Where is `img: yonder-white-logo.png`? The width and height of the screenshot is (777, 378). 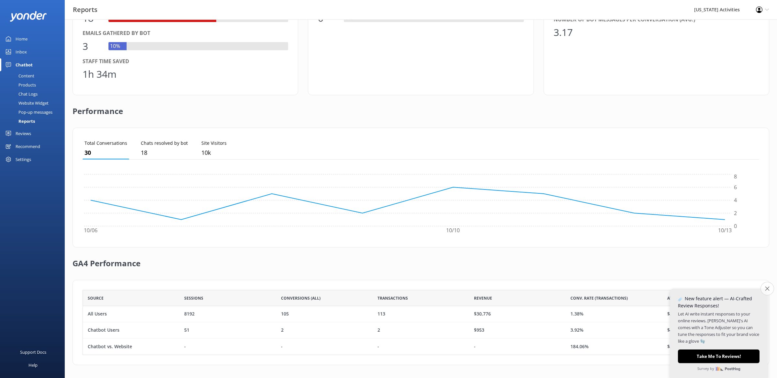
img: yonder-white-logo.png is located at coordinates (28, 16).